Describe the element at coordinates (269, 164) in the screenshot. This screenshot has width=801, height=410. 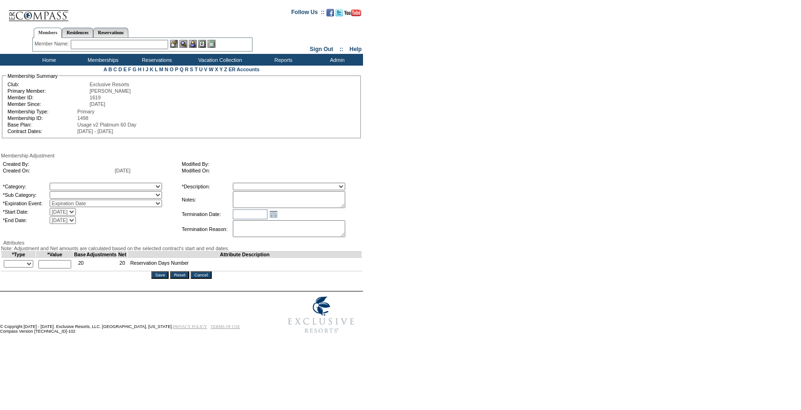
I see `td: Modified By:` at that location.